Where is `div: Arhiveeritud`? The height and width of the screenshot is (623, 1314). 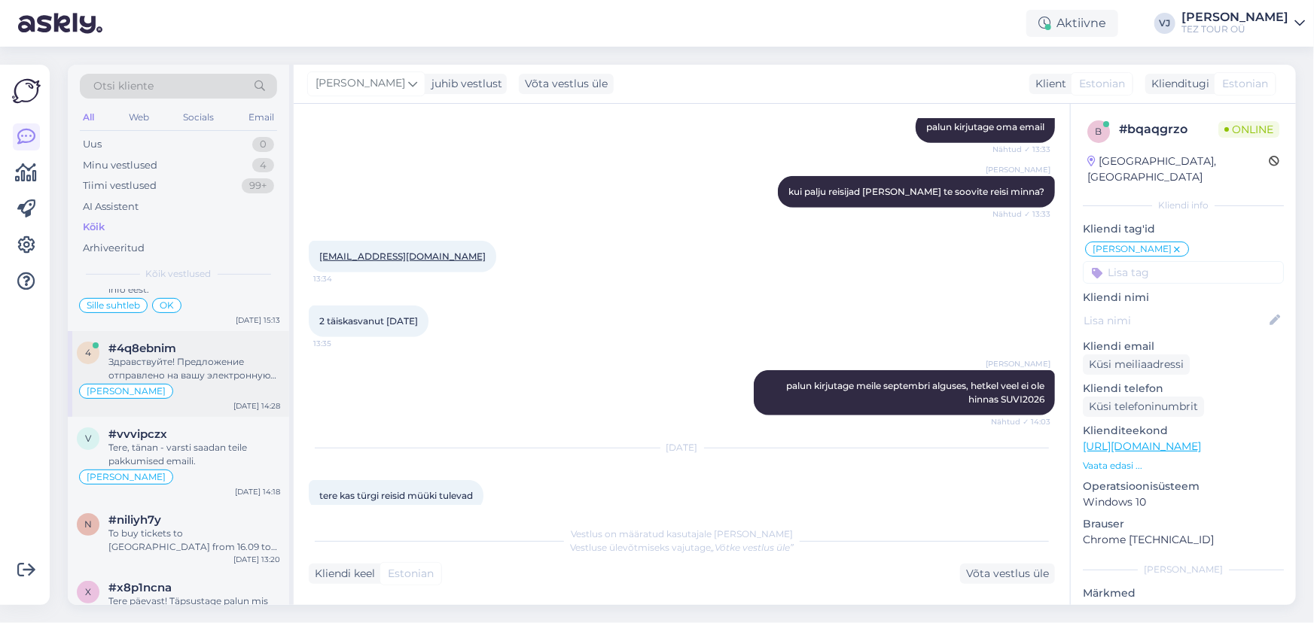 div: Arhiveeritud is located at coordinates (114, 248).